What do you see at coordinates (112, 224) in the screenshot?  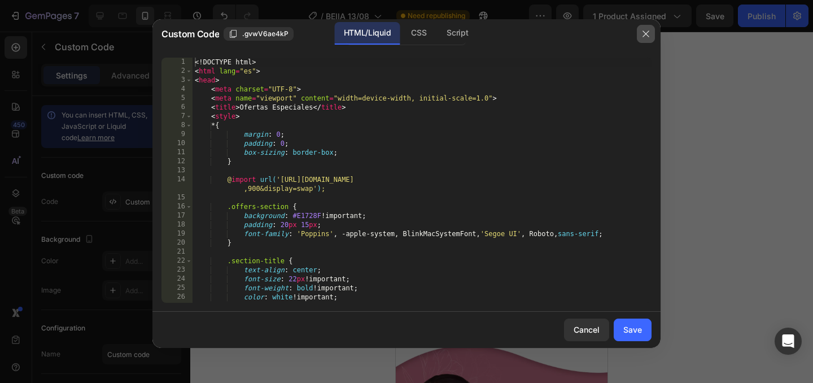 I see `p: QUIERO MI BEIIA CON ENVÍO GRATIS Y PAGO EN CASA` at bounding box center [112, 224].